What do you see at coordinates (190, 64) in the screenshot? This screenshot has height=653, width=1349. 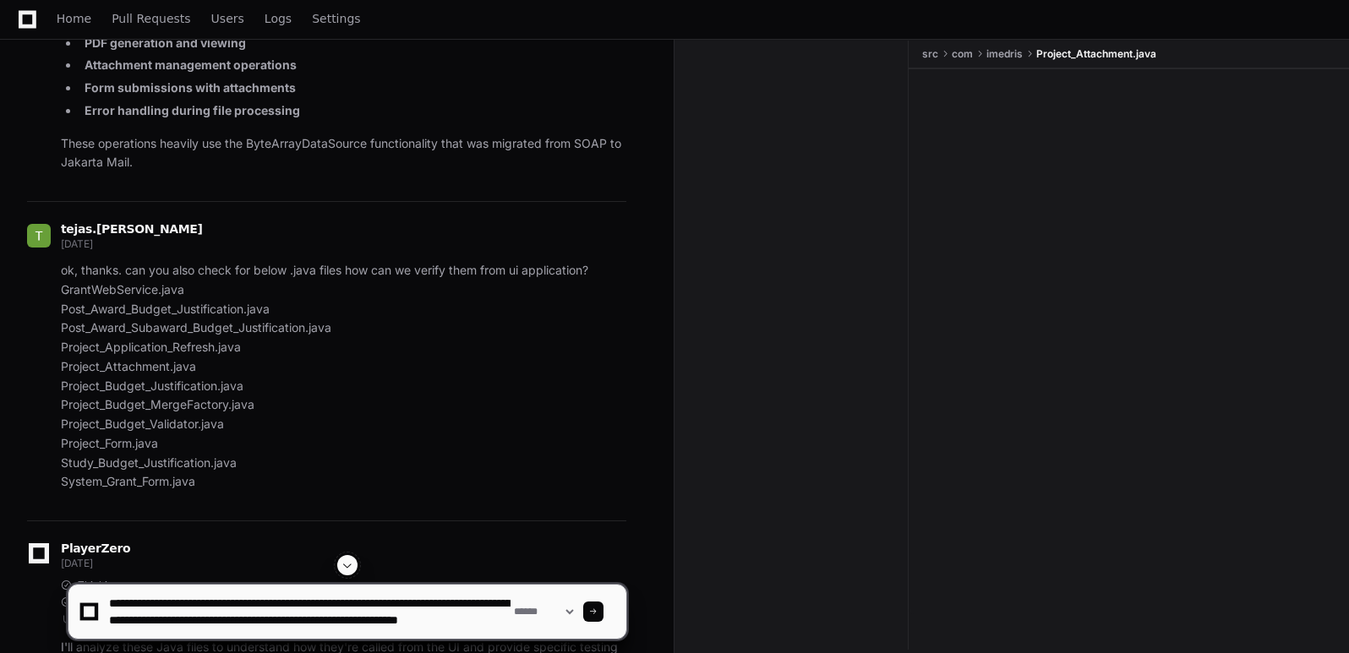 I see `strong: Attachment management operations` at bounding box center [190, 64].